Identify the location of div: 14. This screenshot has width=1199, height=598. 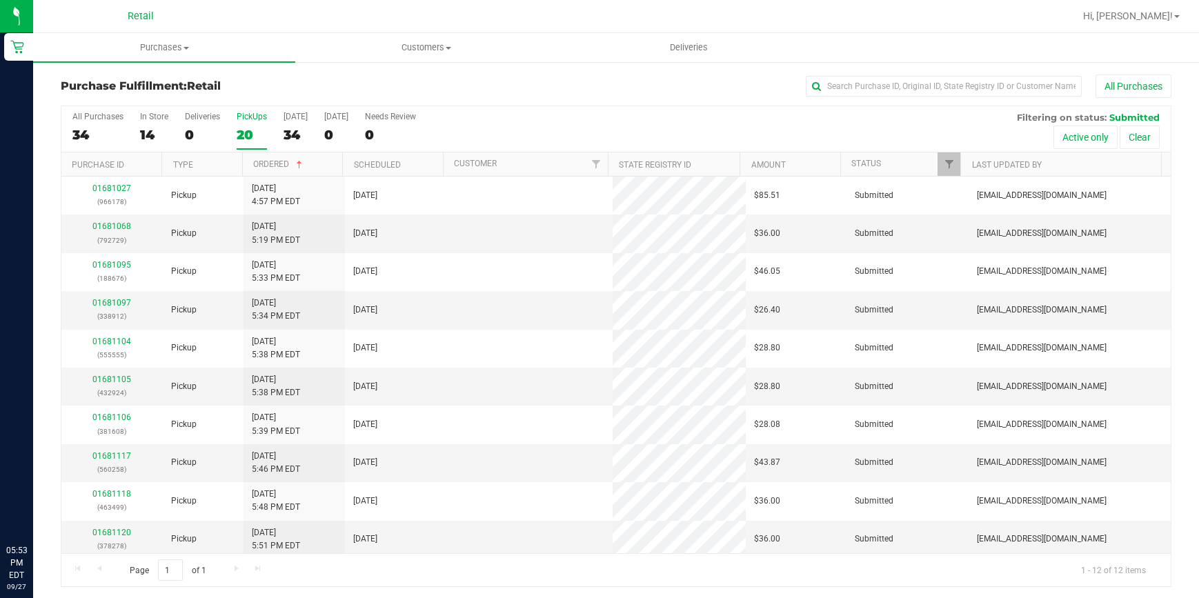
(154, 135).